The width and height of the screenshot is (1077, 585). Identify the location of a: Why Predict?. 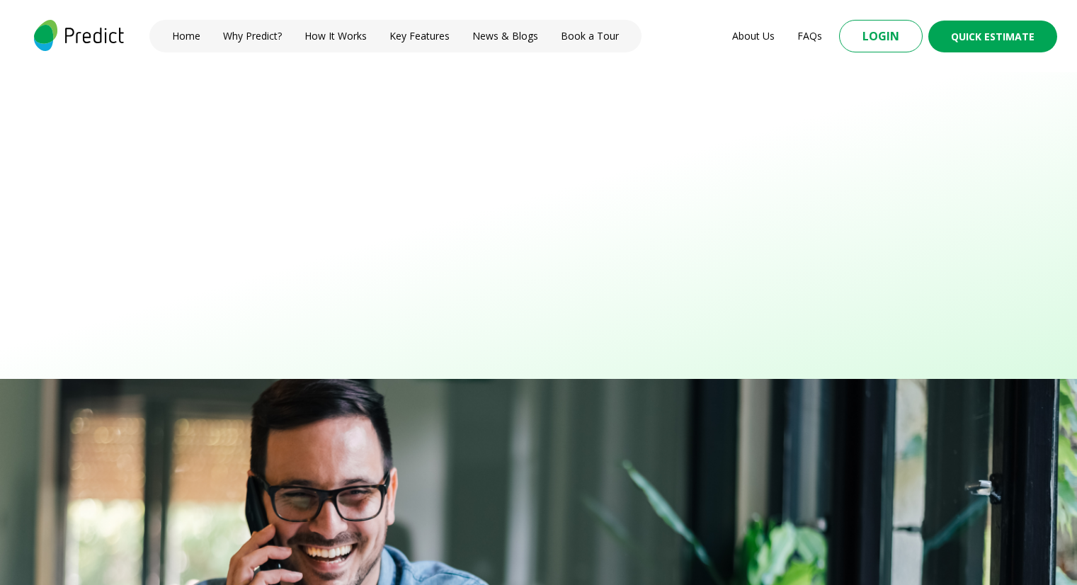
(252, 36).